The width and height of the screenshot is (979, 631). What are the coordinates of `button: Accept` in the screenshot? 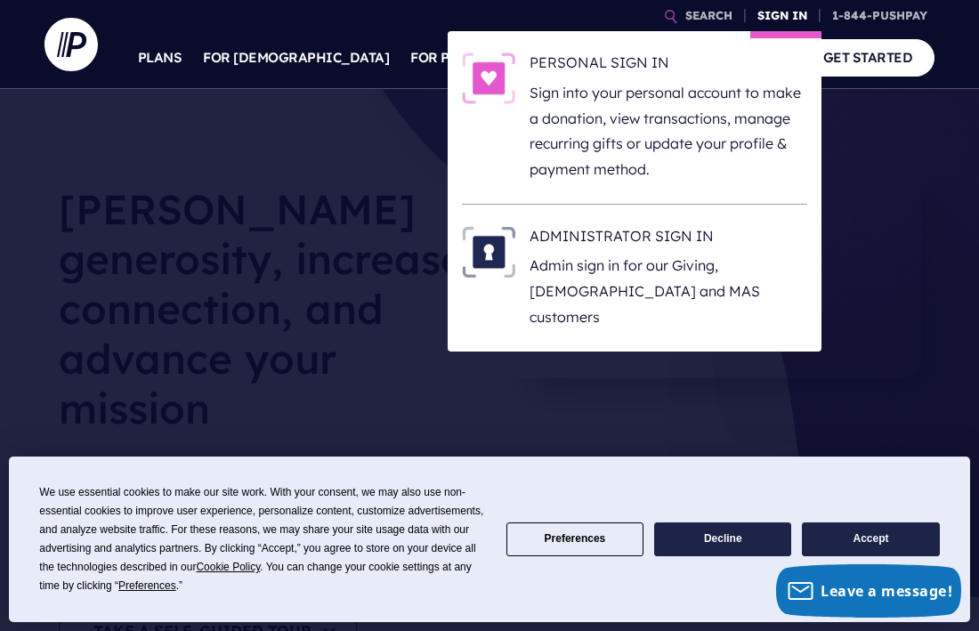 It's located at (871, 539).